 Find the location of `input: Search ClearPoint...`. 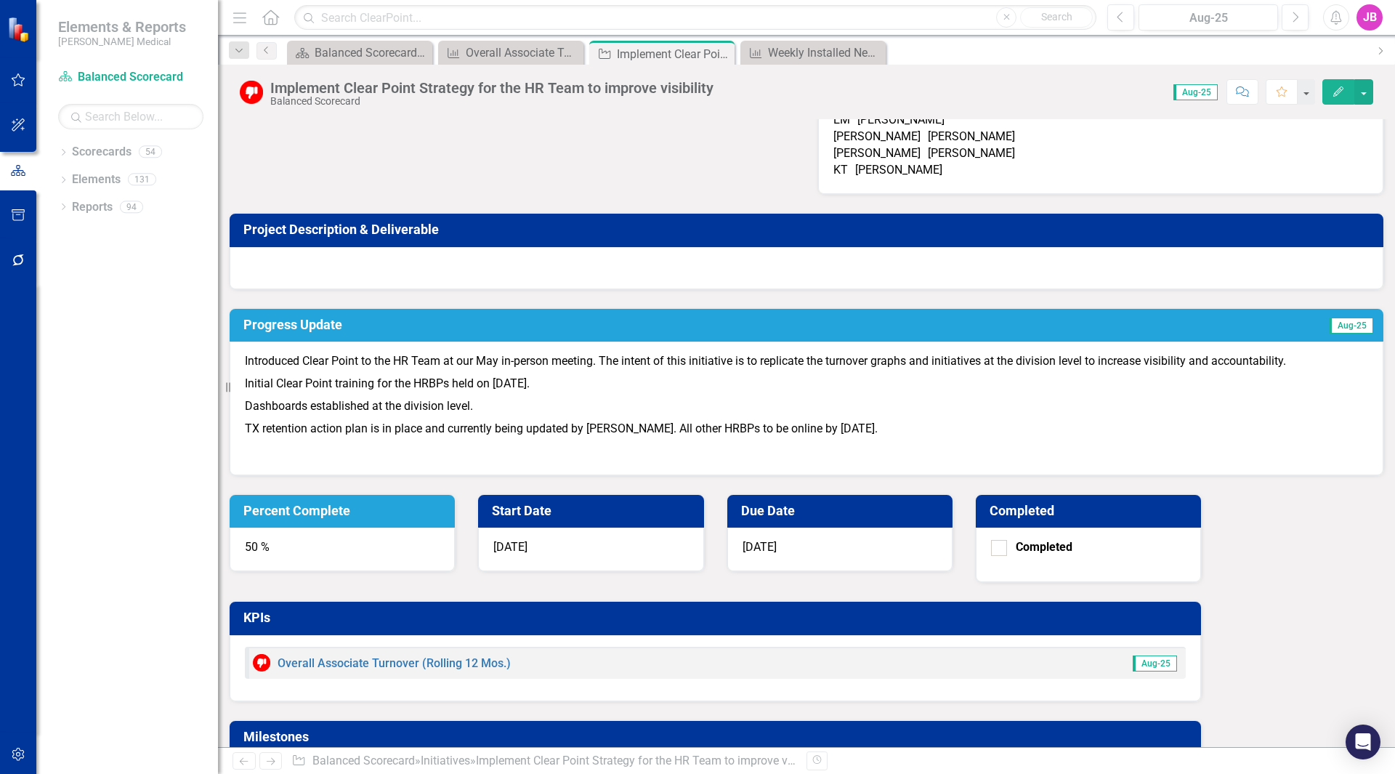

input: Search ClearPoint... is located at coordinates (695, 17).